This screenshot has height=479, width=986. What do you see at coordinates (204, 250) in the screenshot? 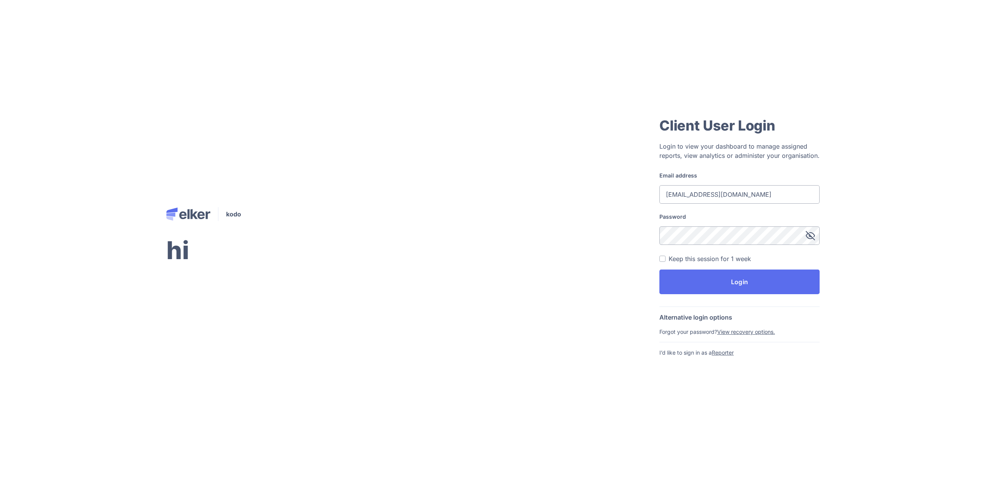
I see `h2: hi` at bounding box center [204, 250].